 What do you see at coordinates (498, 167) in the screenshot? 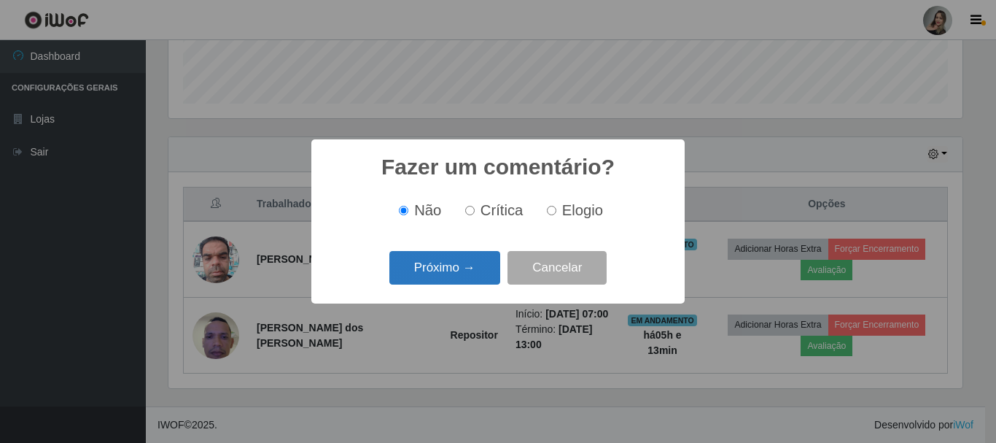
I see `h2: Fazer um comentário?` at bounding box center [498, 167].